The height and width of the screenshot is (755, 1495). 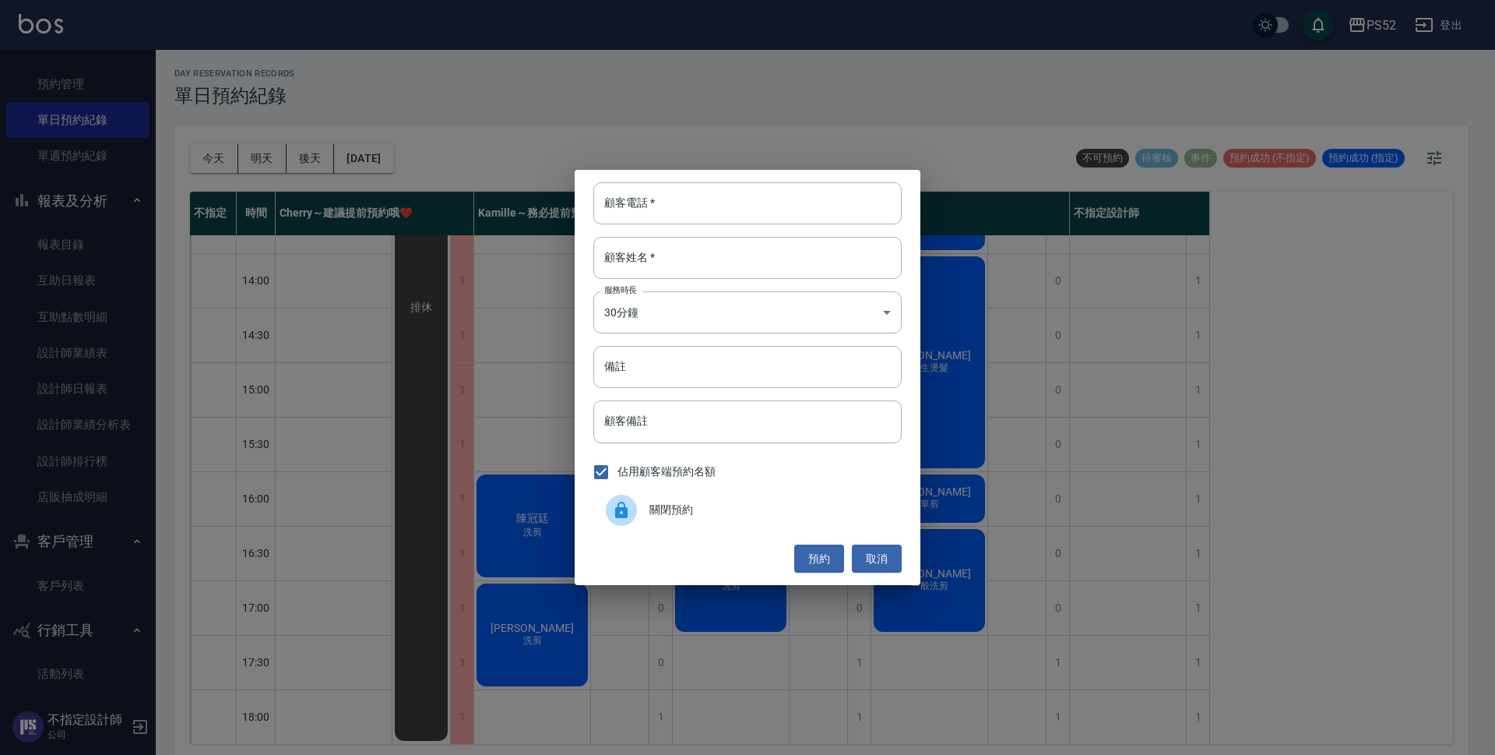 What do you see at coordinates (667, 471) in the screenshot?
I see `span: 佔用顧客端預約名額` at bounding box center [667, 471].